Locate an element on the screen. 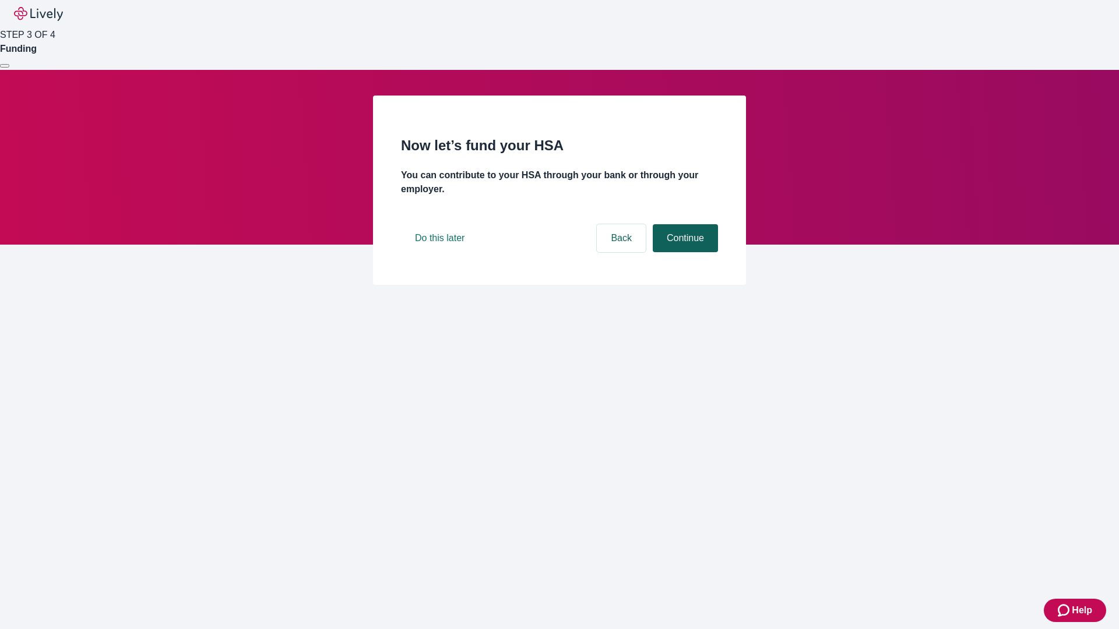  h2: Now let’s fund your HSA is located at coordinates (559, 146).